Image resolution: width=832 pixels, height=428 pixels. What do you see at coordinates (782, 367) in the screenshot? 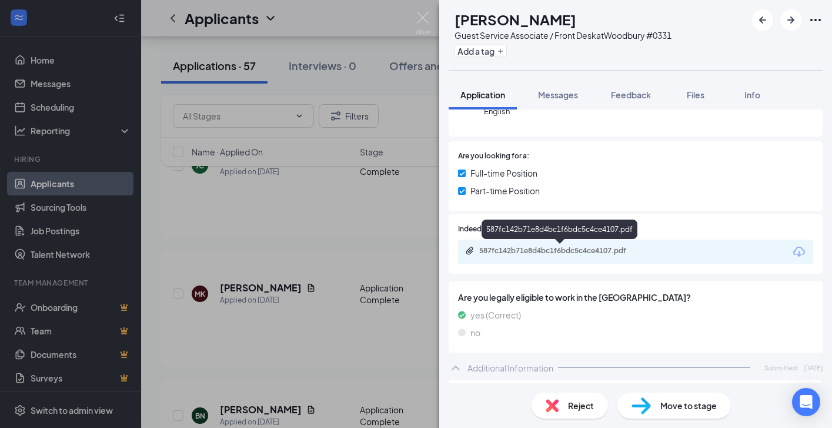
I see `span: Submitted:` at bounding box center [782, 367].